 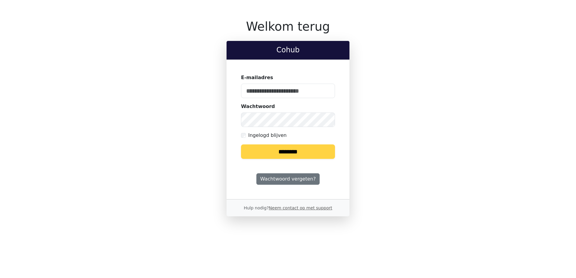 What do you see at coordinates (258, 107) in the screenshot?
I see `label: Wachtwoord` at bounding box center [258, 107].